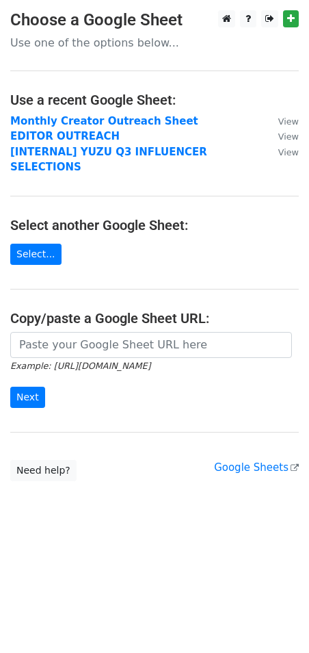 The width and height of the screenshot is (309, 653). What do you see at coordinates (155, 100) in the screenshot?
I see `h4: Use a recent Google Sheet:` at bounding box center [155, 100].